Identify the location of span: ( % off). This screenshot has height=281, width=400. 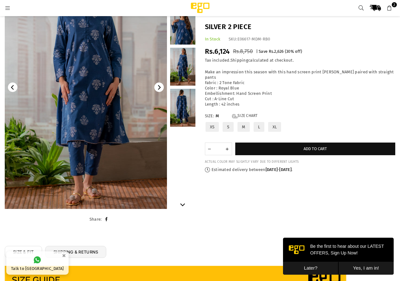
(294, 51).